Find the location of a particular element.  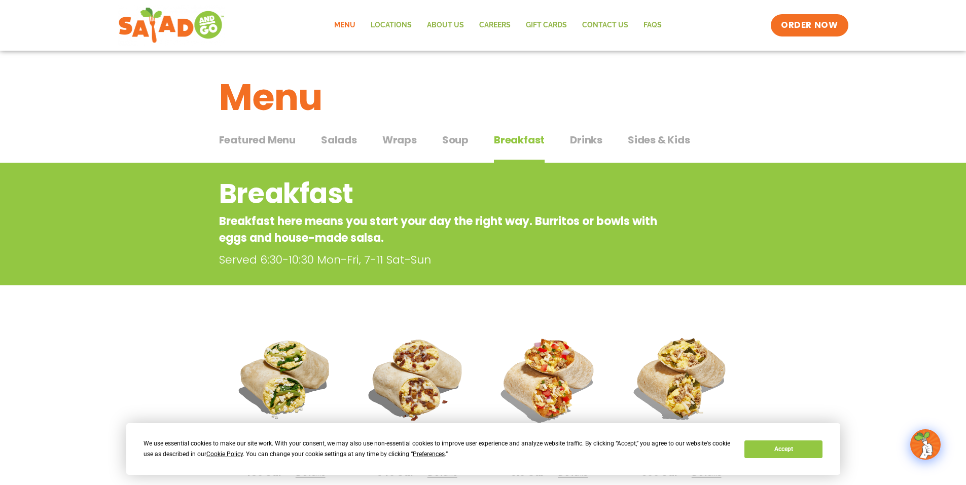

p: Served 6:30-10:30 Mon-Fri, 7-11 Sat-Sun is located at coordinates (445, 260).